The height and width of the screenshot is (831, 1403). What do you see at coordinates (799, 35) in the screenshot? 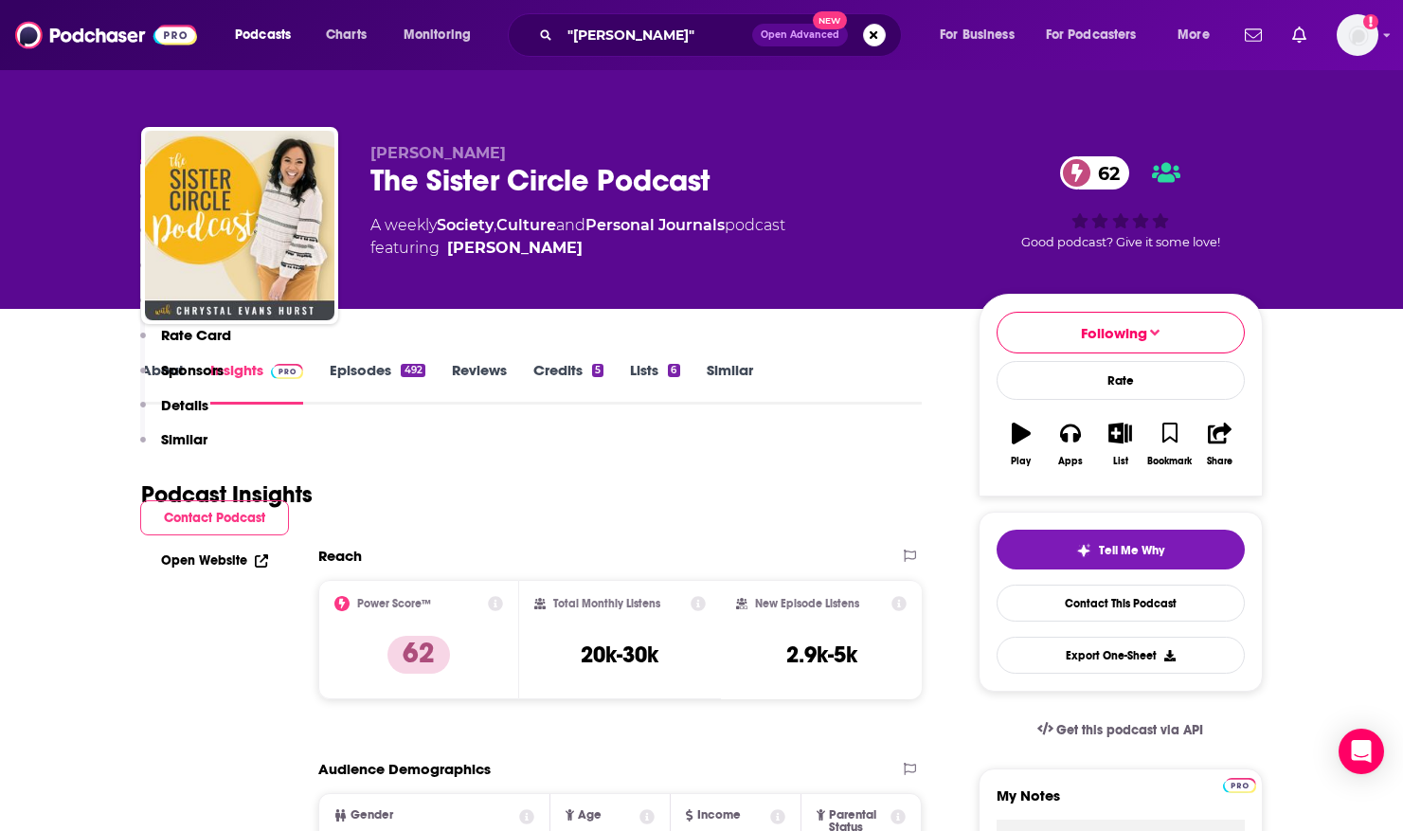
I see `button: Open AdvancedNew` at bounding box center [799, 35].